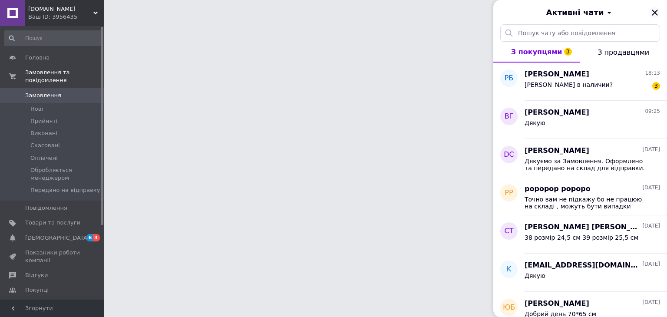 The image size is (667, 317). What do you see at coordinates (509, 116) in the screenshot?
I see `span: ВГ` at bounding box center [509, 116].